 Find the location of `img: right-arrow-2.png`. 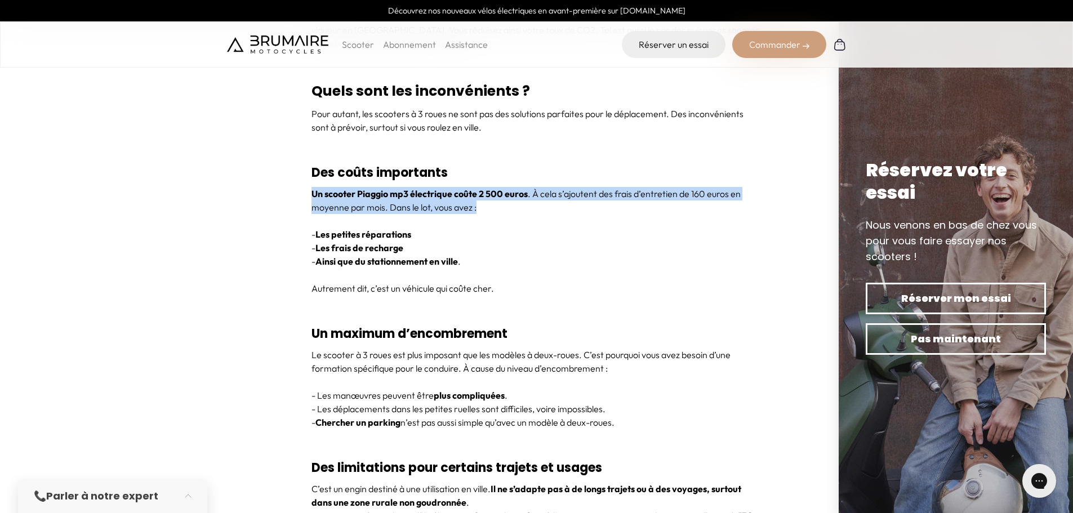

img: right-arrow-2.png is located at coordinates (806, 46).